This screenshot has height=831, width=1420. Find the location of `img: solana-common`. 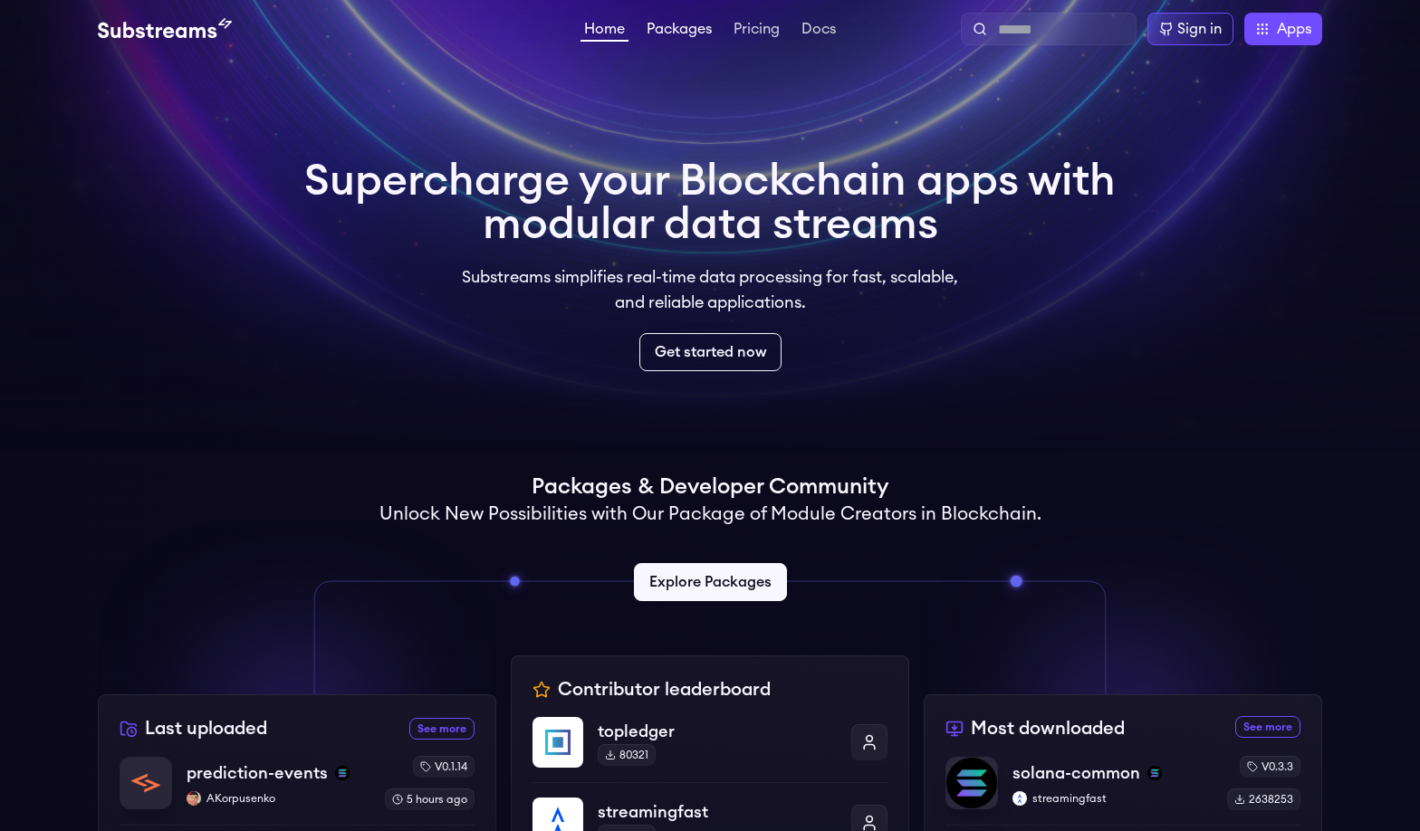

img: solana-common is located at coordinates (971, 783).